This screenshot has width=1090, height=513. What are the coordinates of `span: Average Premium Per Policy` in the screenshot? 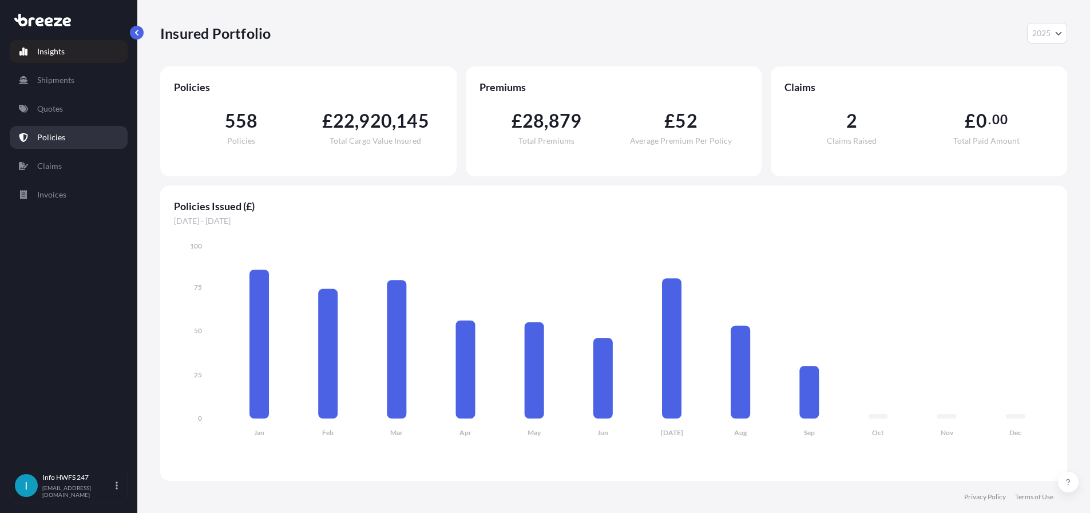 It's located at (681, 141).